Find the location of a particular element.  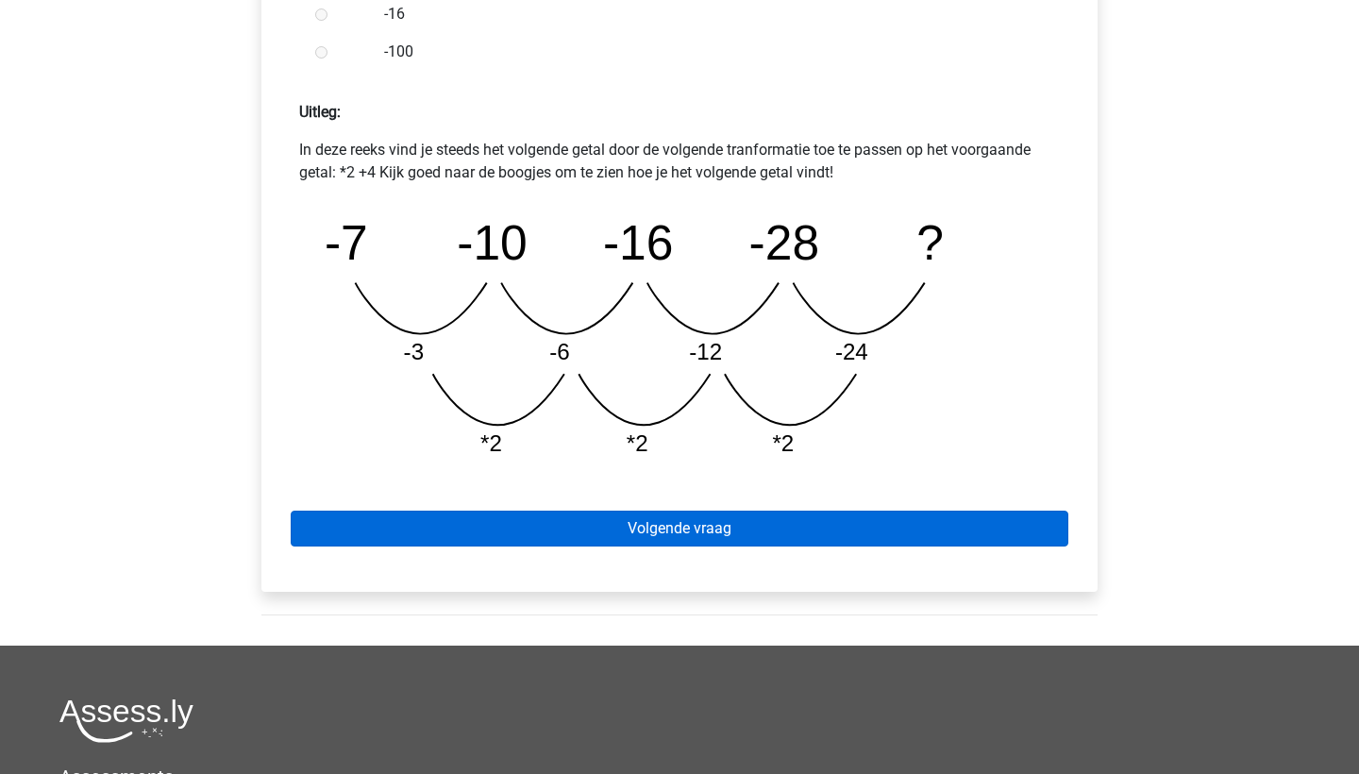

label: -100 is located at coordinates (711, 52).